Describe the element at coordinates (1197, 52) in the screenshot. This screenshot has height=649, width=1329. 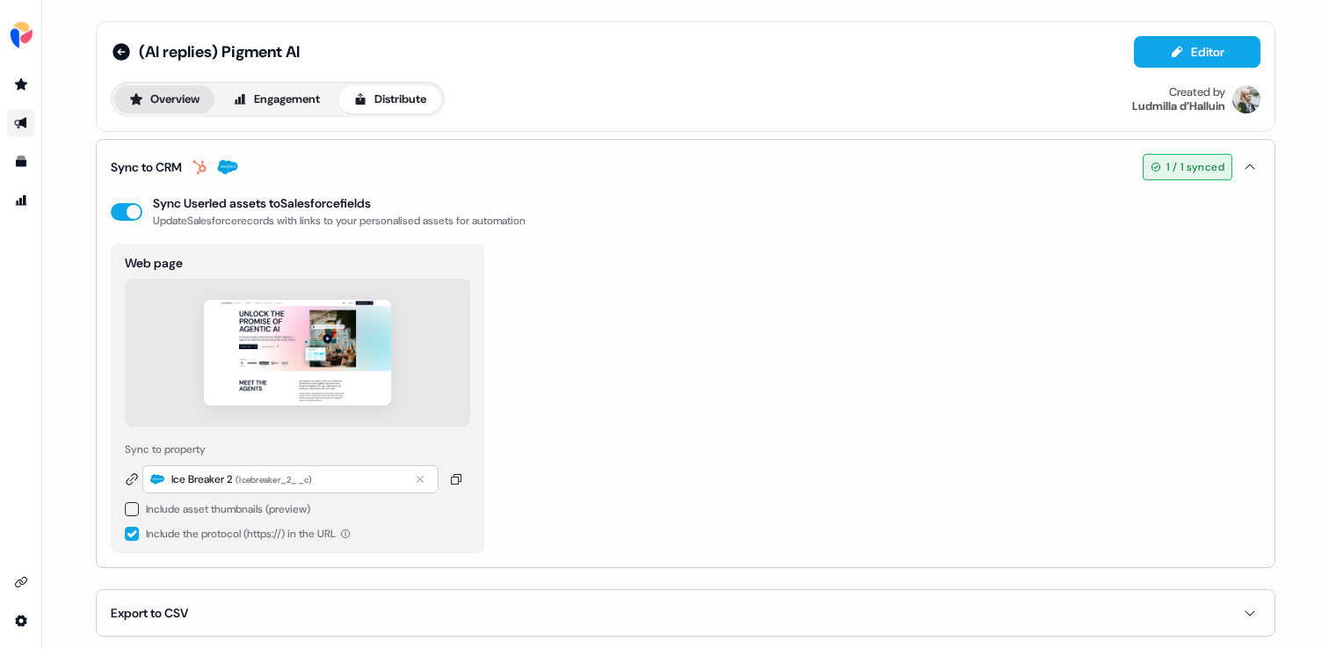
I see `button: Editor` at that location.